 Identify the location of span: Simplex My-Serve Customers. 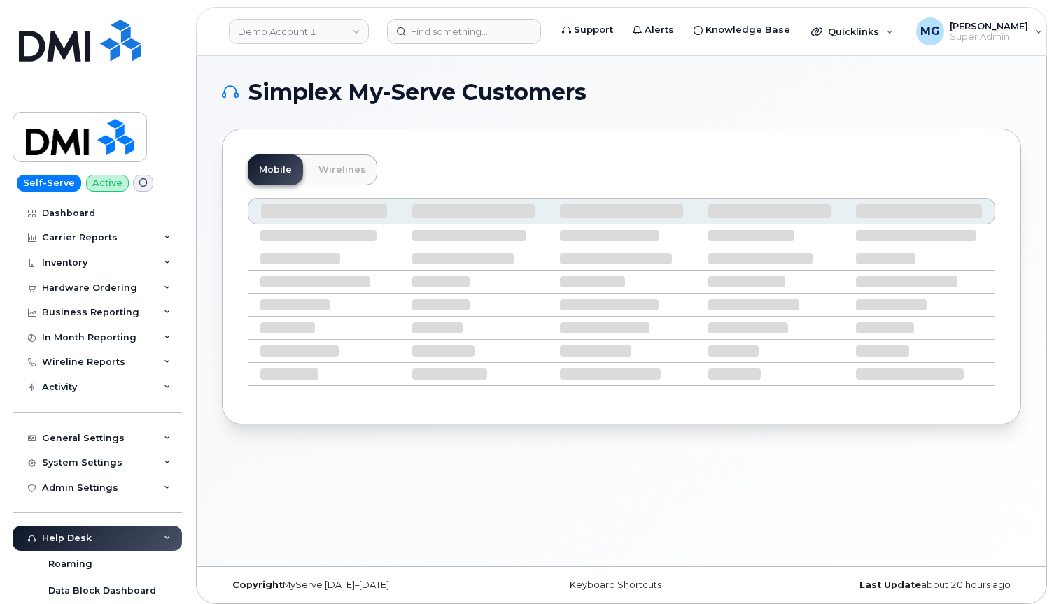
(417, 92).